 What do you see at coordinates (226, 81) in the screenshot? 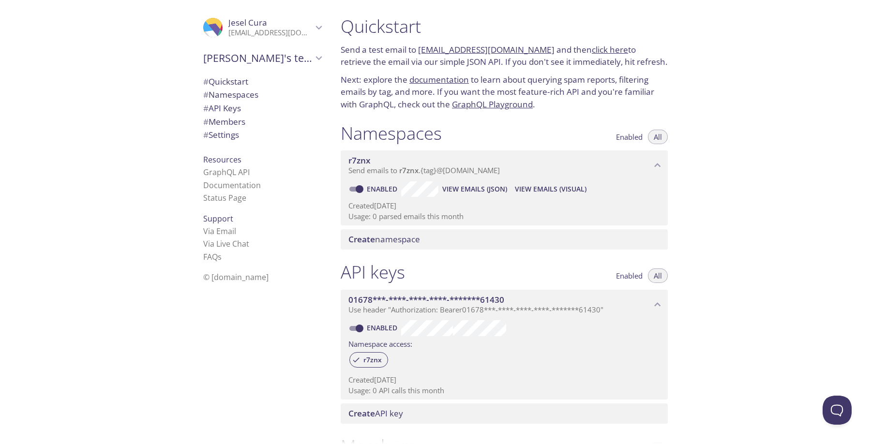
I see `span: Quickstart` at bounding box center [226, 81].